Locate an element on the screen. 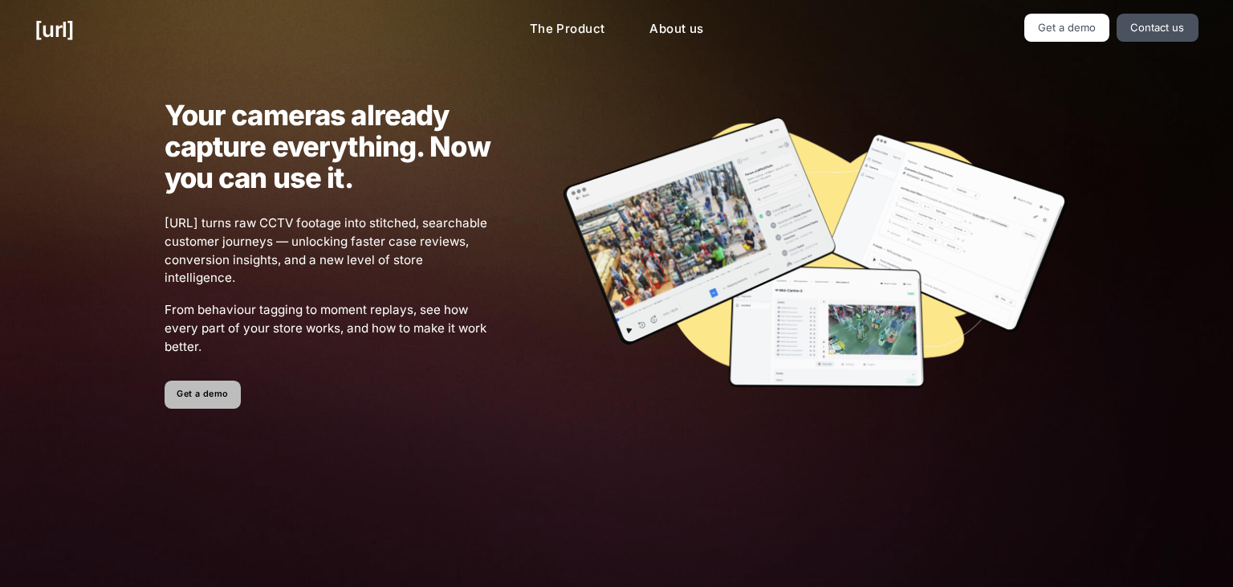  a: About us is located at coordinates (676, 29).